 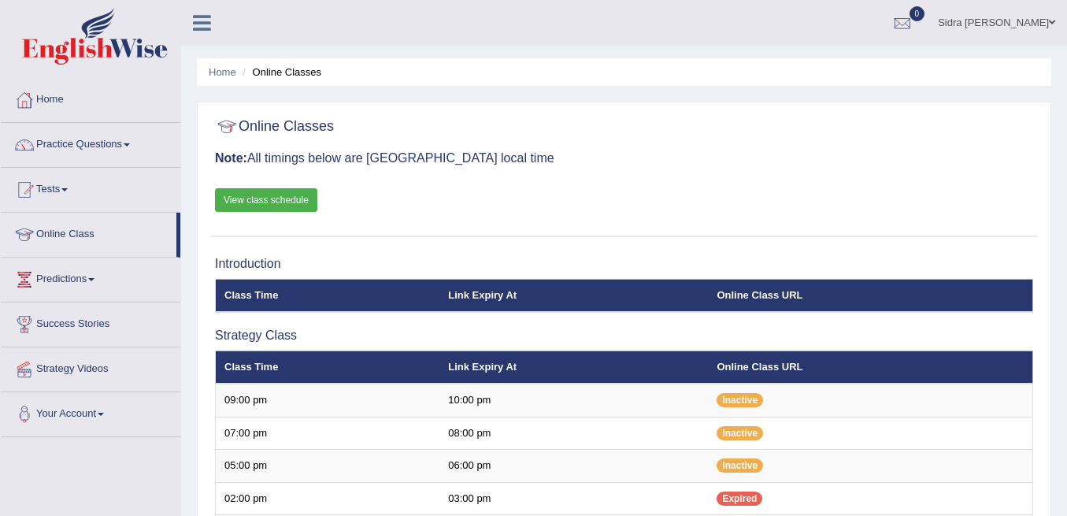 What do you see at coordinates (624, 336) in the screenshot?
I see `h3: Strategy Class` at bounding box center [624, 336].